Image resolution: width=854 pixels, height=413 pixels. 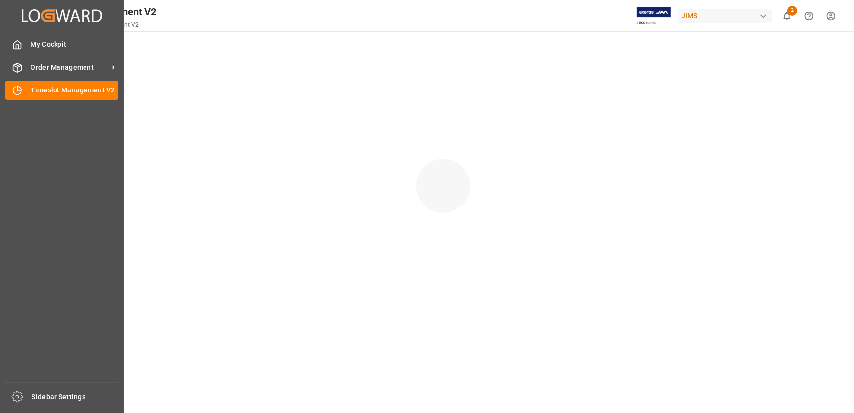 I want to click on span: Sidebar Settings, so click(x=76, y=397).